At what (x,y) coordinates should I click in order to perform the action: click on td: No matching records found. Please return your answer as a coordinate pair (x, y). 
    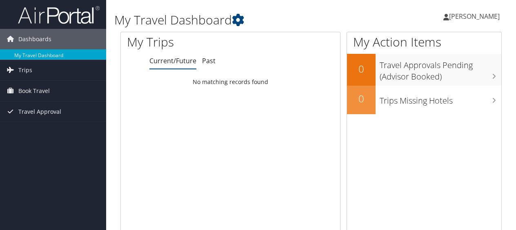
    Looking at the image, I should click on (230, 82).